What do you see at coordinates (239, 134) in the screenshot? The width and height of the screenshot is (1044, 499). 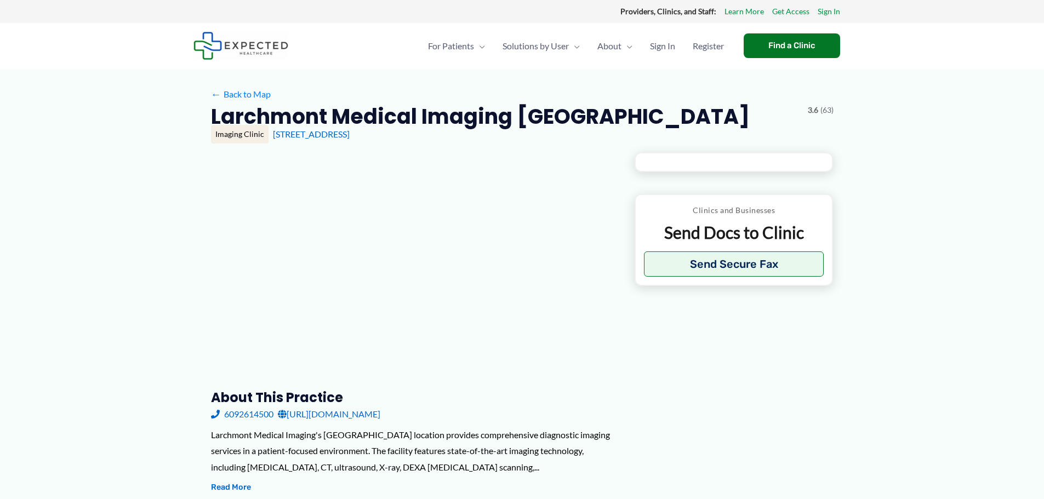 I see `div: Imaging Clinic` at bounding box center [239, 134].